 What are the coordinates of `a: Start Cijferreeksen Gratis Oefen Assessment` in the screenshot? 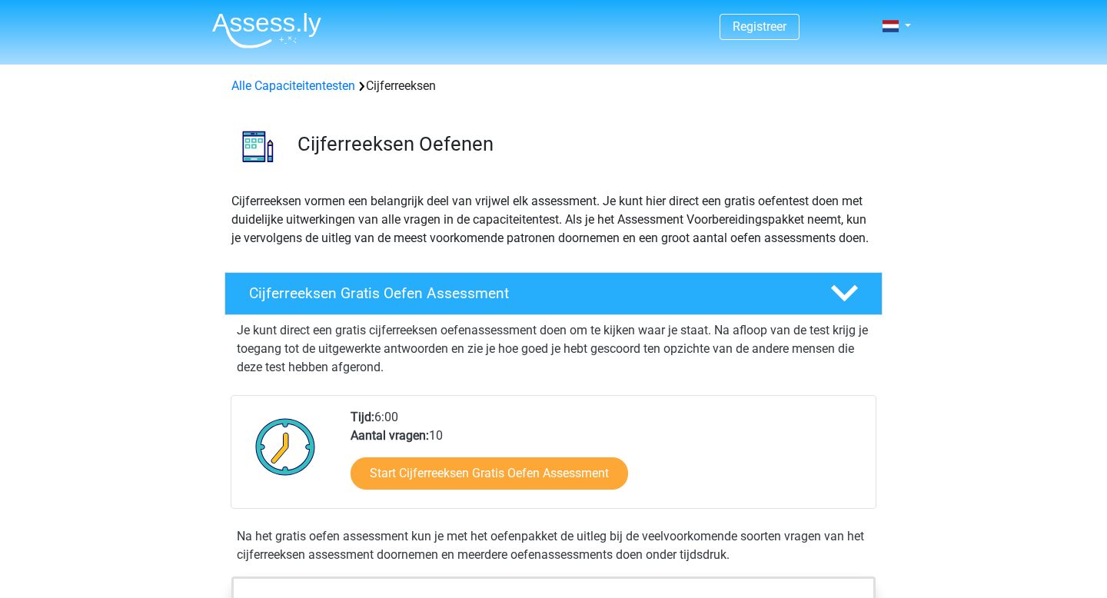 It's located at (489, 474).